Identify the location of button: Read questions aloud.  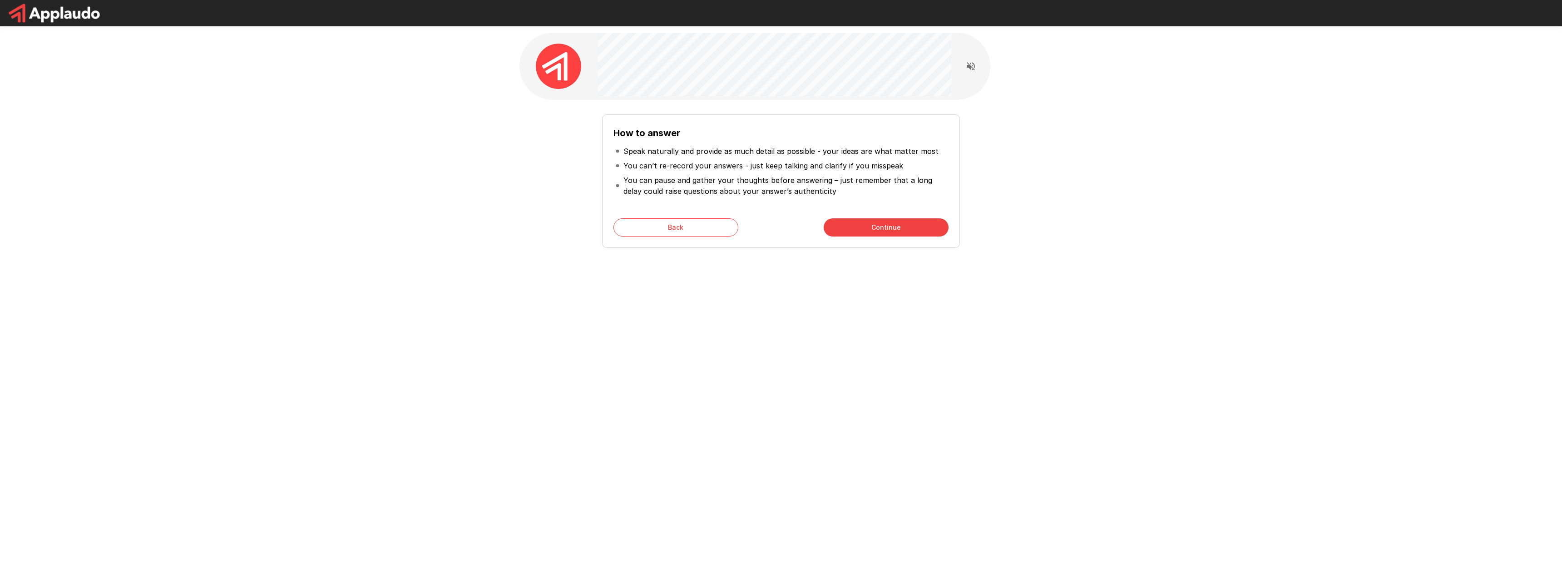
(971, 66).